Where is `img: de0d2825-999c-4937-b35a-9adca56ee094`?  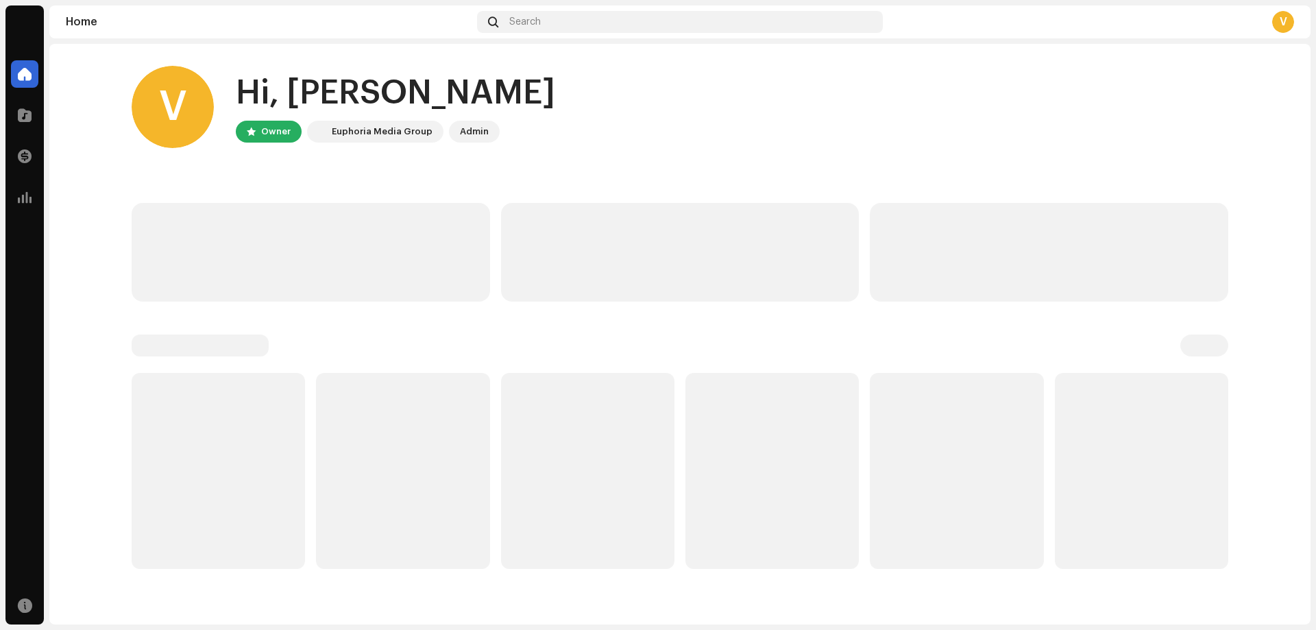
img: de0d2825-999c-4937-b35a-9adca56ee094 is located at coordinates (318, 132).